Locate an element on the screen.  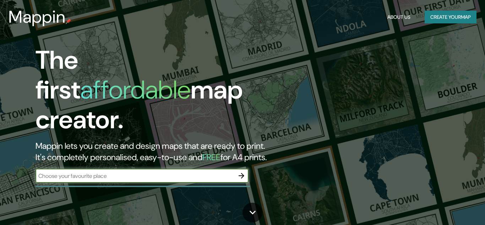
h5: FREE is located at coordinates (211, 157).